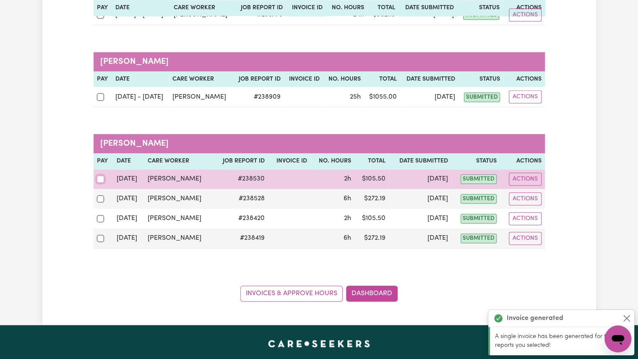  Describe the element at coordinates (372, 293) in the screenshot. I see `a: Dashboard` at that location.